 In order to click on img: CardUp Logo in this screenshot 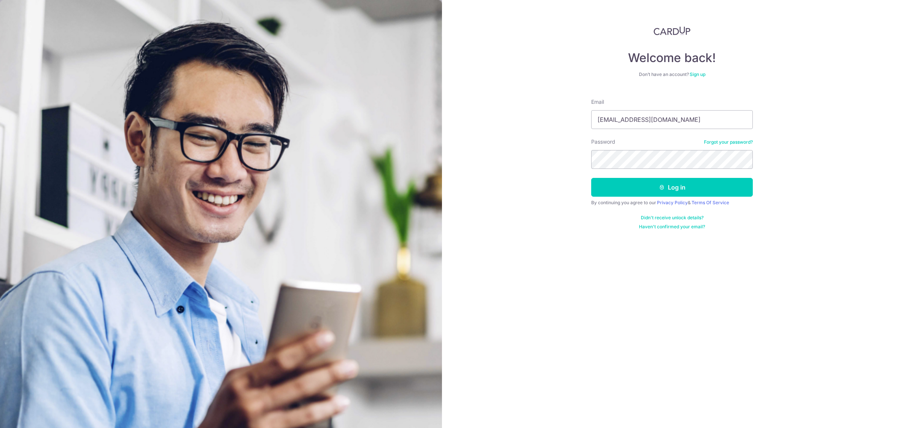, I will do `click(672, 31)`.